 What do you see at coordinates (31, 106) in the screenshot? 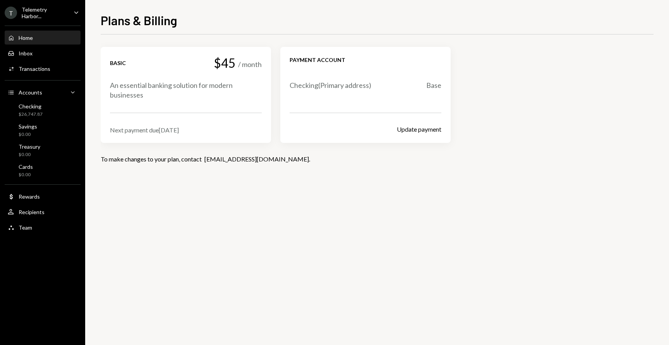
I see `div: Checking` at bounding box center [31, 106].